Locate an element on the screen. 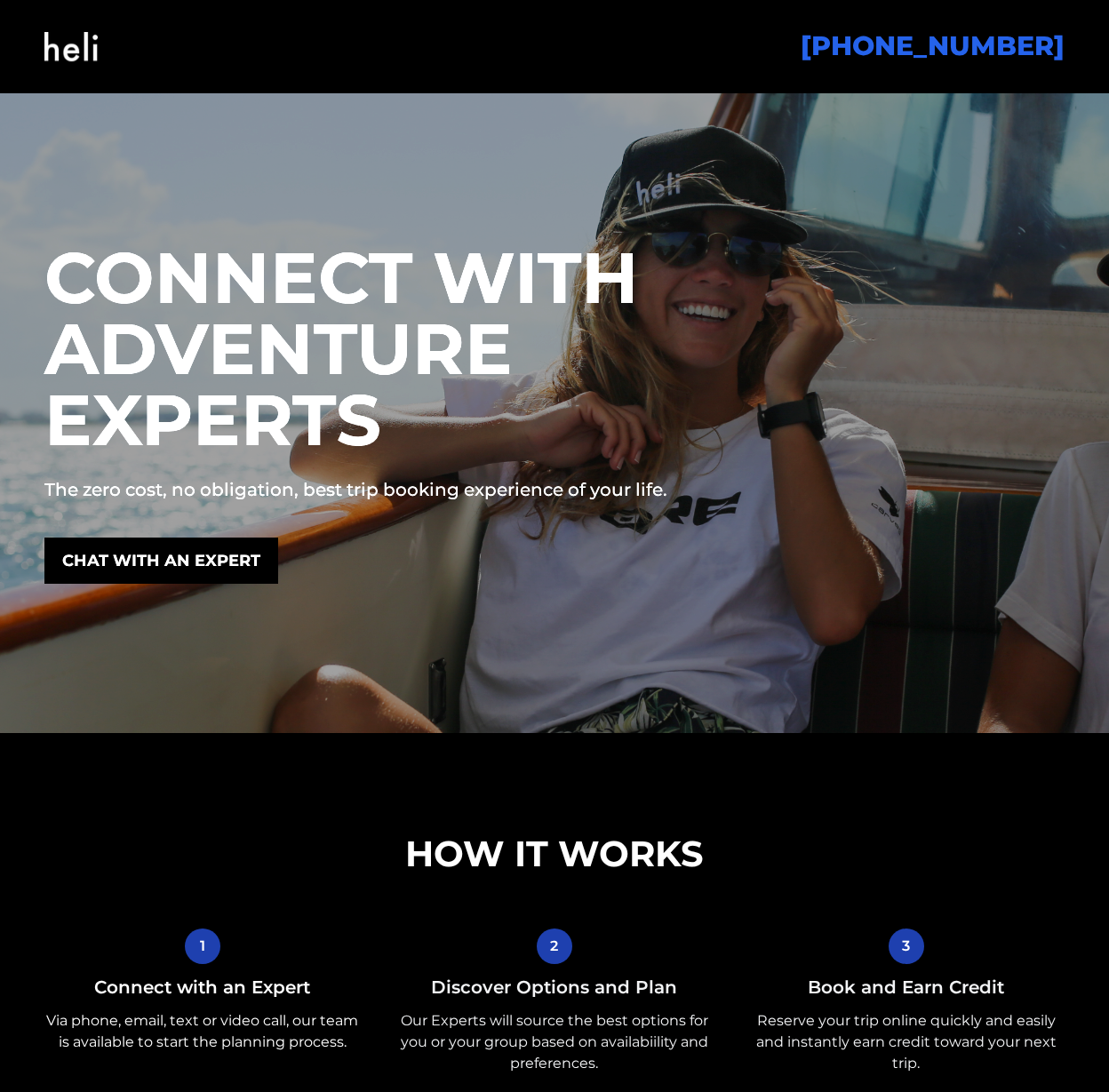  button: 3 is located at coordinates (907, 947).